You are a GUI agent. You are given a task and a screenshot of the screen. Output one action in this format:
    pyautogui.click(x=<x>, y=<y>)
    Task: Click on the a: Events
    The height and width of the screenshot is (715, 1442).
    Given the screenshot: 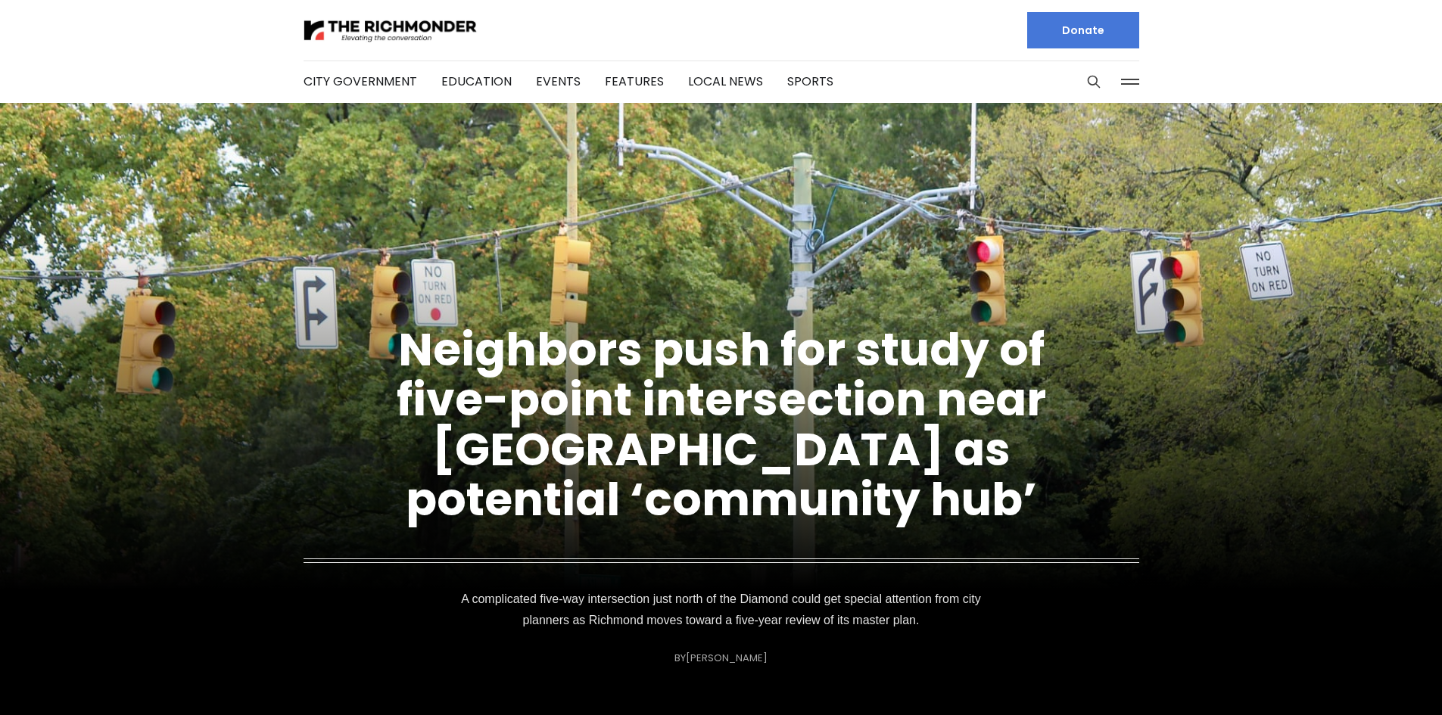 What is the action you would take?
    pyautogui.click(x=558, y=81)
    